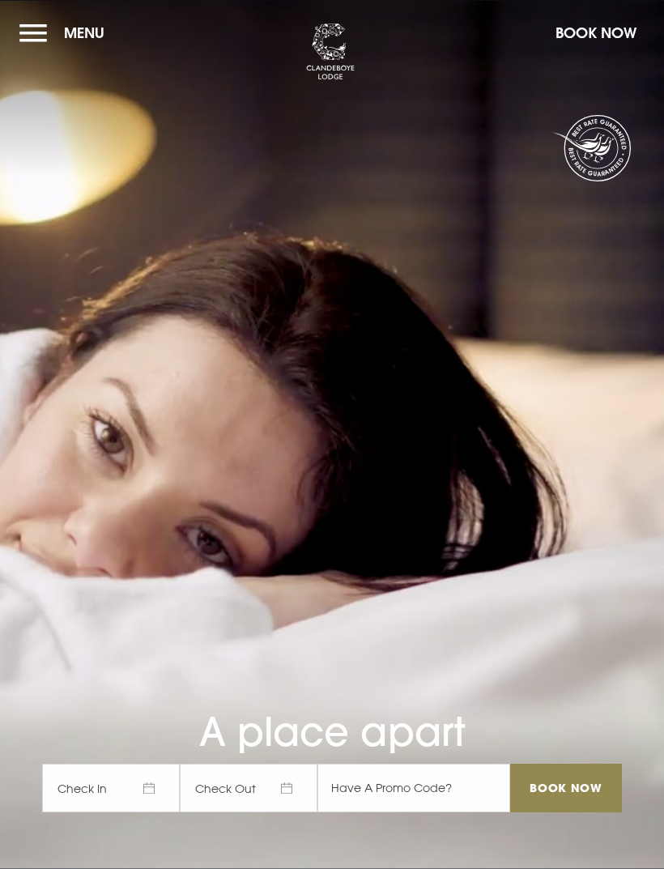 The height and width of the screenshot is (869, 664). What do you see at coordinates (331, 52) in the screenshot?
I see `img: Clandeboye Lodge` at bounding box center [331, 52].